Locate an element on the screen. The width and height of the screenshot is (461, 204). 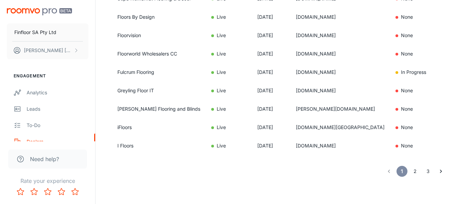
button: Rate 5 star is located at coordinates (75, 192).